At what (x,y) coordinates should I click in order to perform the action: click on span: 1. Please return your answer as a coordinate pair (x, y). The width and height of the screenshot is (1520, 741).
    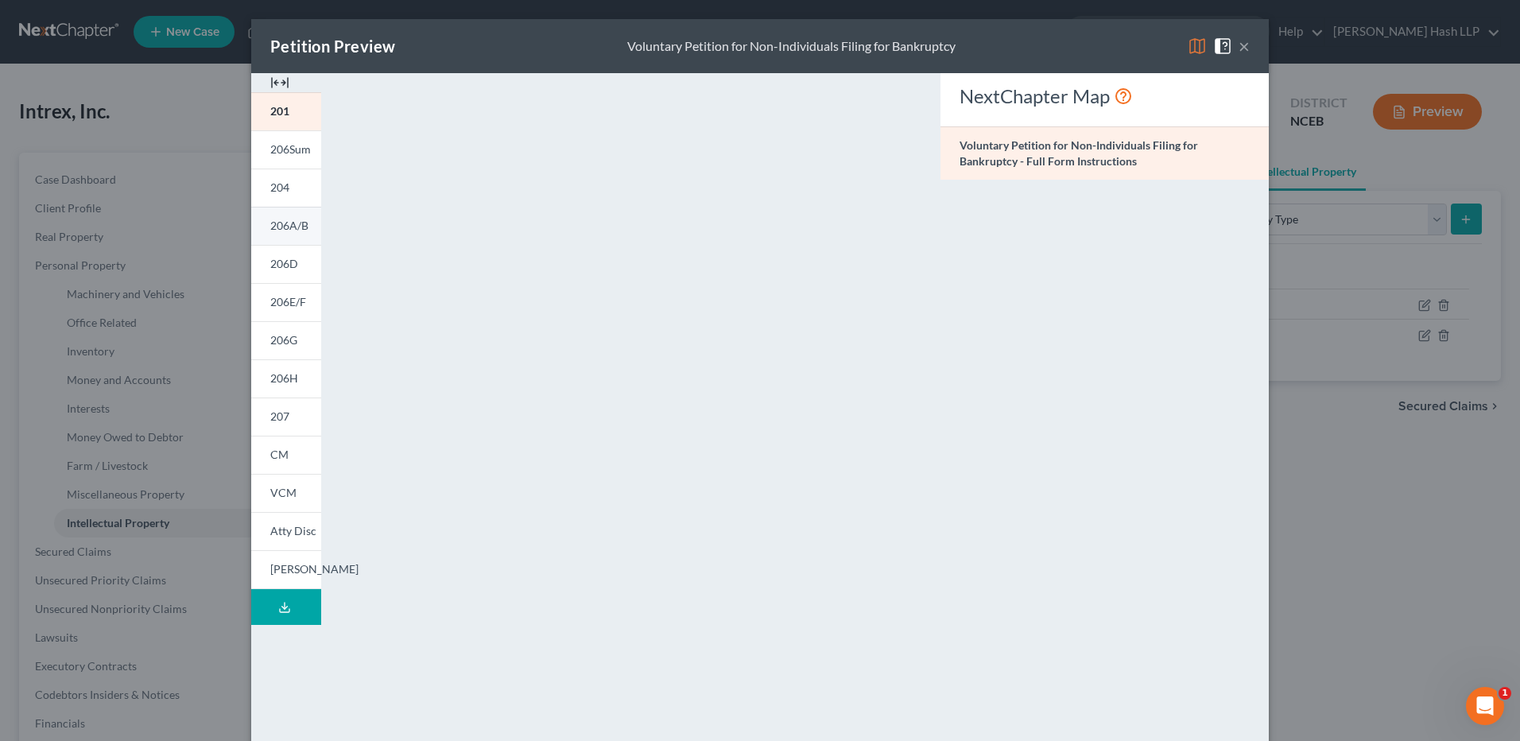
    Looking at the image, I should click on (1505, 693).